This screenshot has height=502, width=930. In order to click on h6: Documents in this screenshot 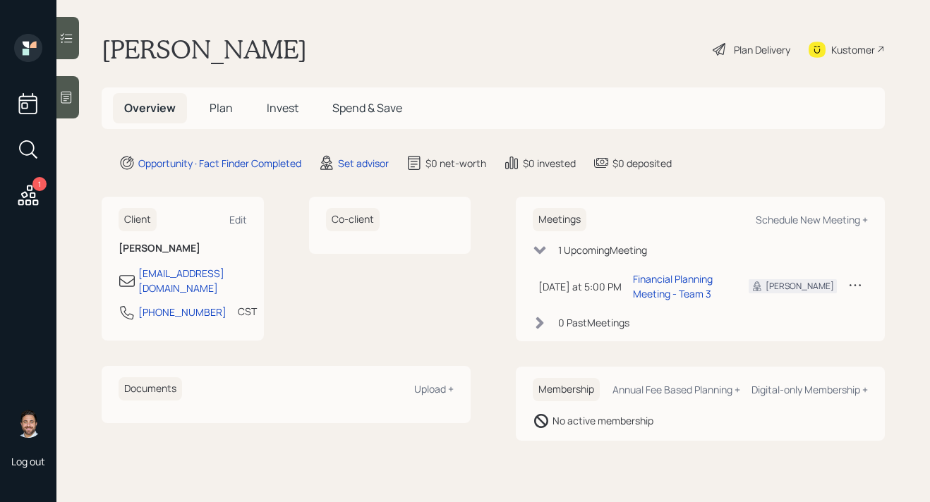, I will do `click(150, 389)`.